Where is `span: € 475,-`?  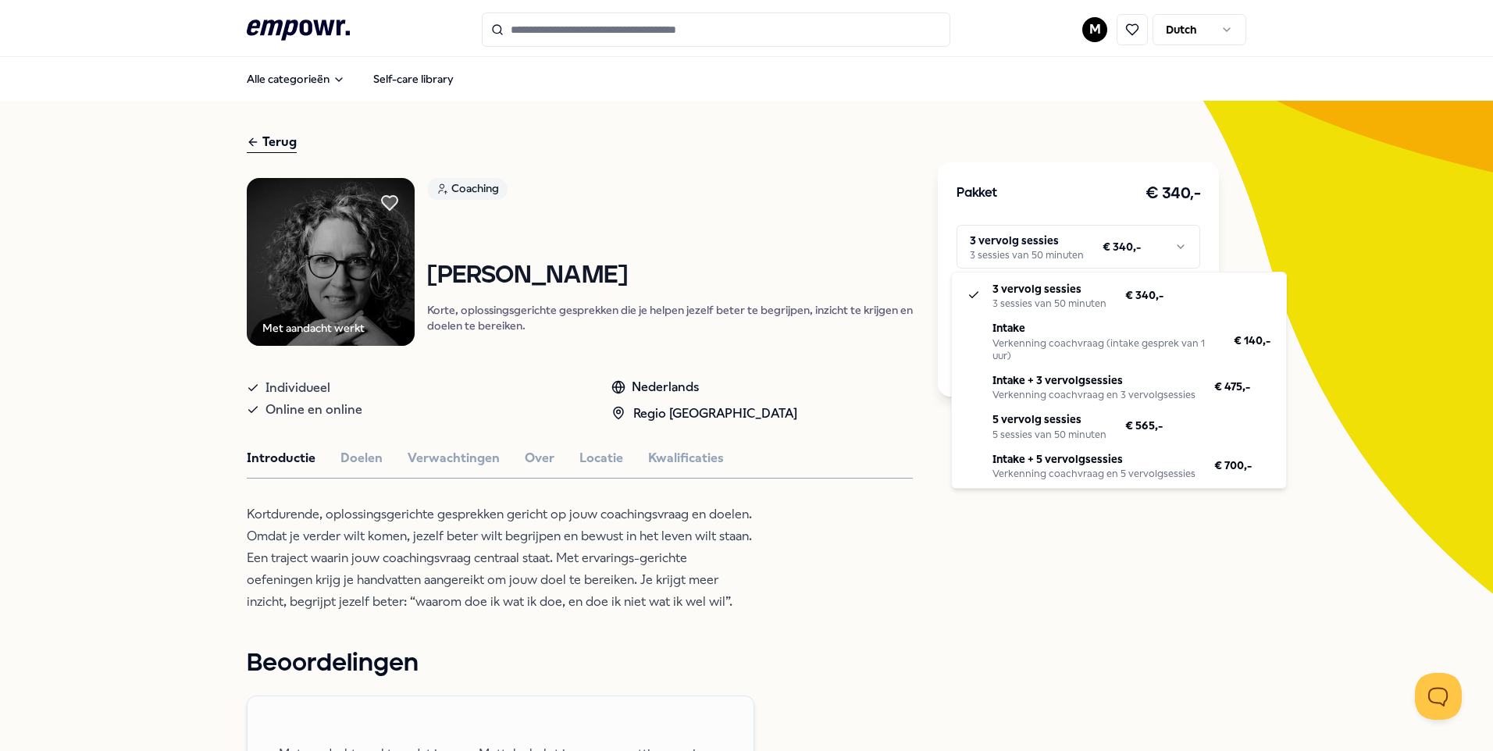 span: € 475,- is located at coordinates (1232, 386).